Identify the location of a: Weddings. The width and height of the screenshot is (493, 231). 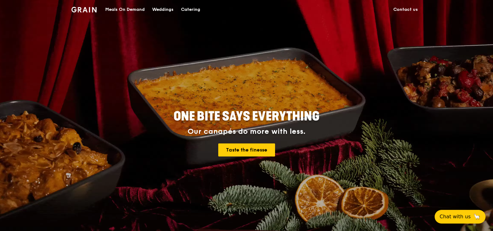
(163, 10).